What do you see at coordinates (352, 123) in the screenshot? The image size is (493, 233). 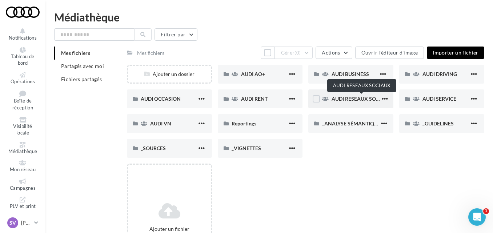 I see `span: _ANALYSE SÉMANTIQUE` at bounding box center [352, 123].